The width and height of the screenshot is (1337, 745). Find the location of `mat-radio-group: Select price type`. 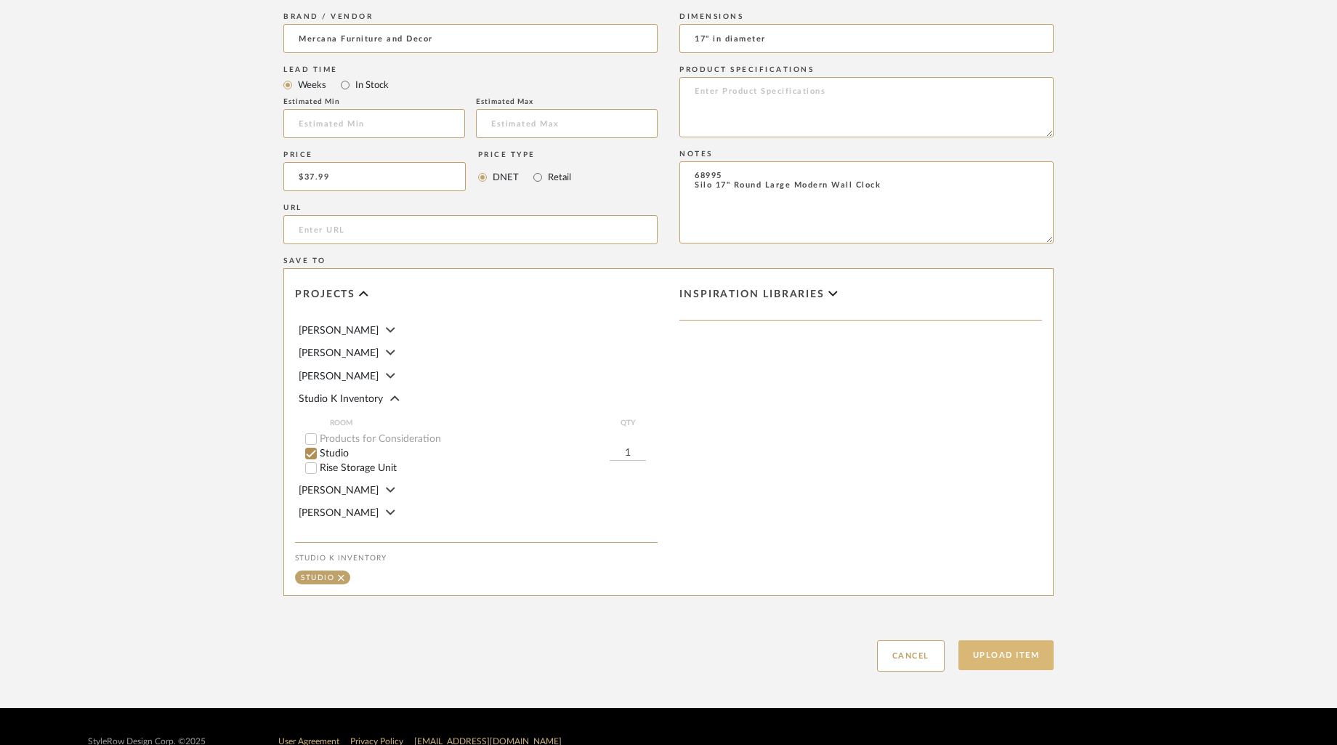

mat-radio-group: Select price type is located at coordinates (525, 177).